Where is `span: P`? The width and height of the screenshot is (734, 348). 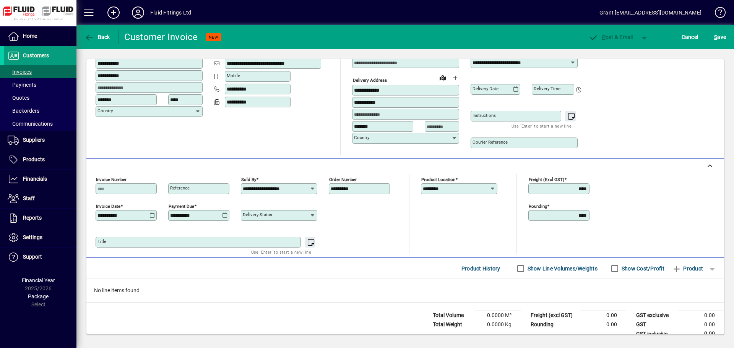
span: P is located at coordinates (604, 37).